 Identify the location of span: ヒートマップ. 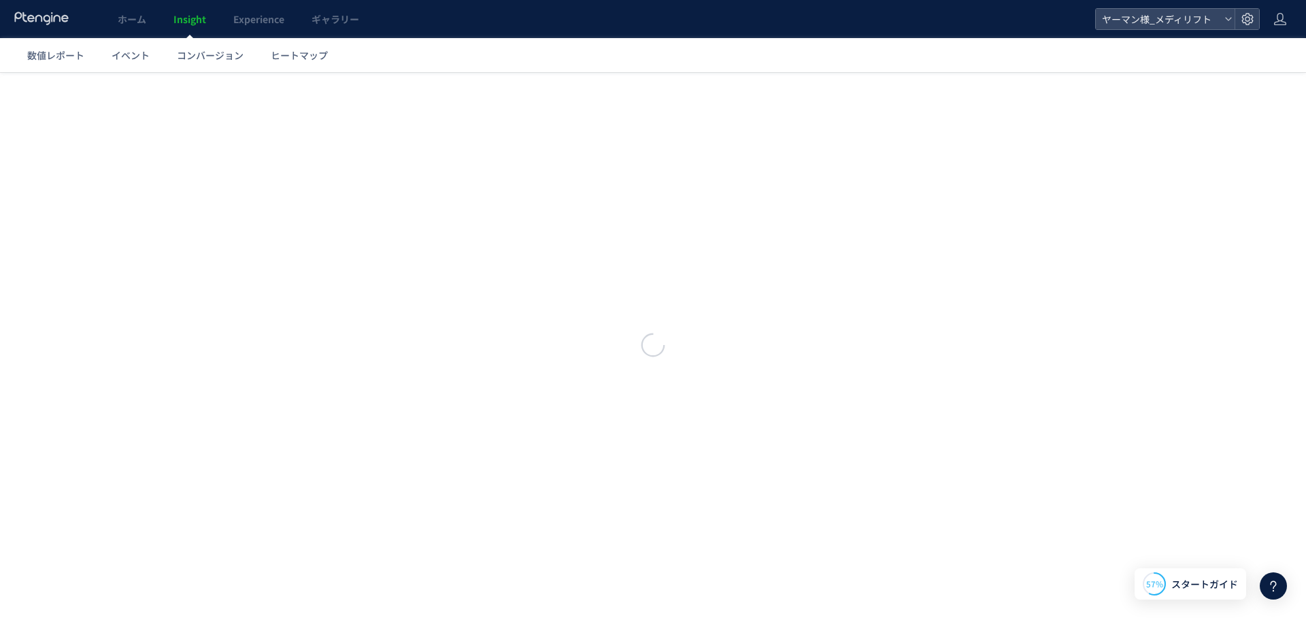
(299, 55).